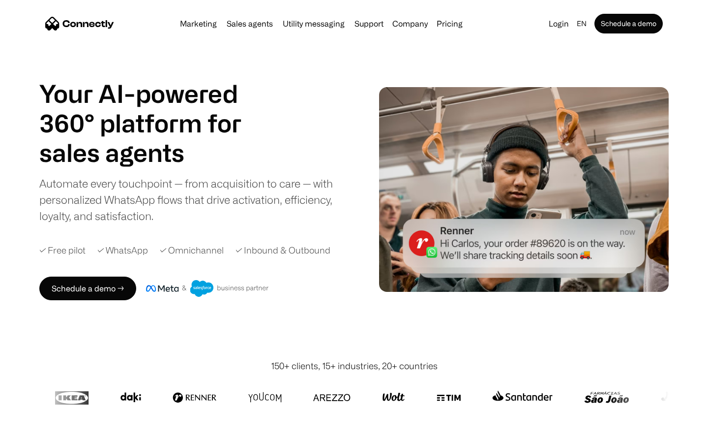 Image resolution: width=708 pixels, height=443 pixels. Describe the element at coordinates (582, 24) in the screenshot. I see `div: en` at that location.